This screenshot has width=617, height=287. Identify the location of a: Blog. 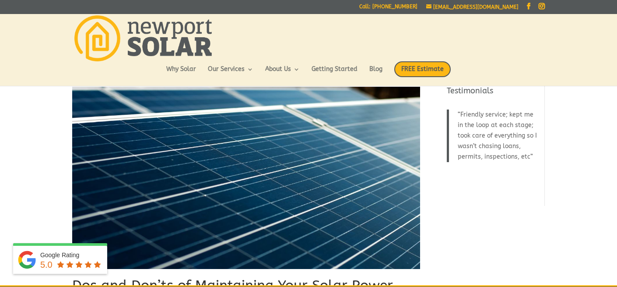
(376, 74).